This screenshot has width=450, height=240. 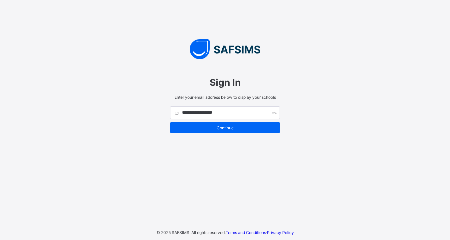 What do you see at coordinates (225, 97) in the screenshot?
I see `span: Enter your email address below to display your schools` at bounding box center [225, 97].